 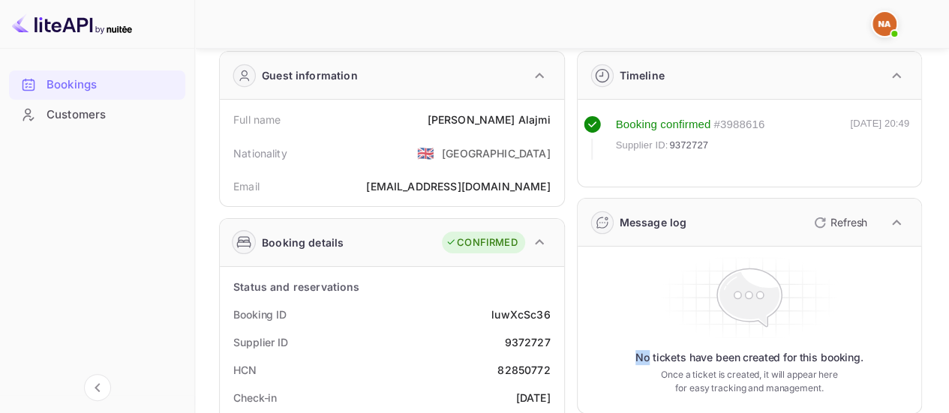 I want to click on div: HCN, so click(x=245, y=370).